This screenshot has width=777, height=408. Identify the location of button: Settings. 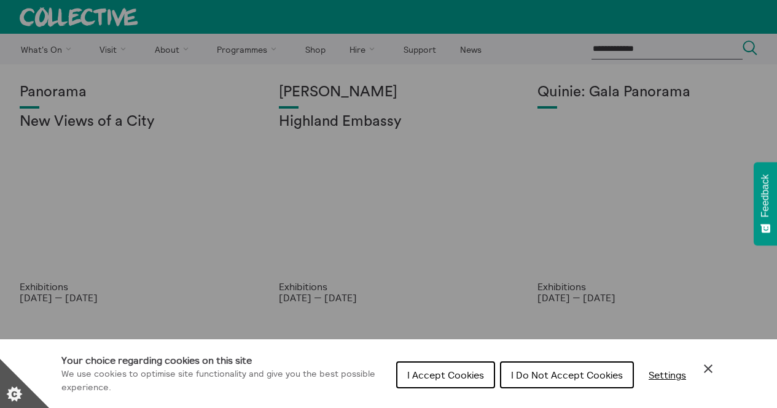
(667, 375).